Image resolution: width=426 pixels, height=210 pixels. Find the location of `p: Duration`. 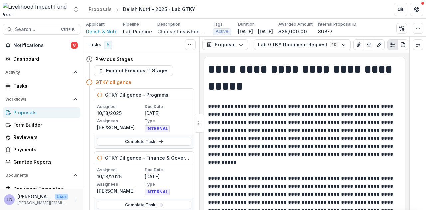

p: Duration is located at coordinates (247, 24).